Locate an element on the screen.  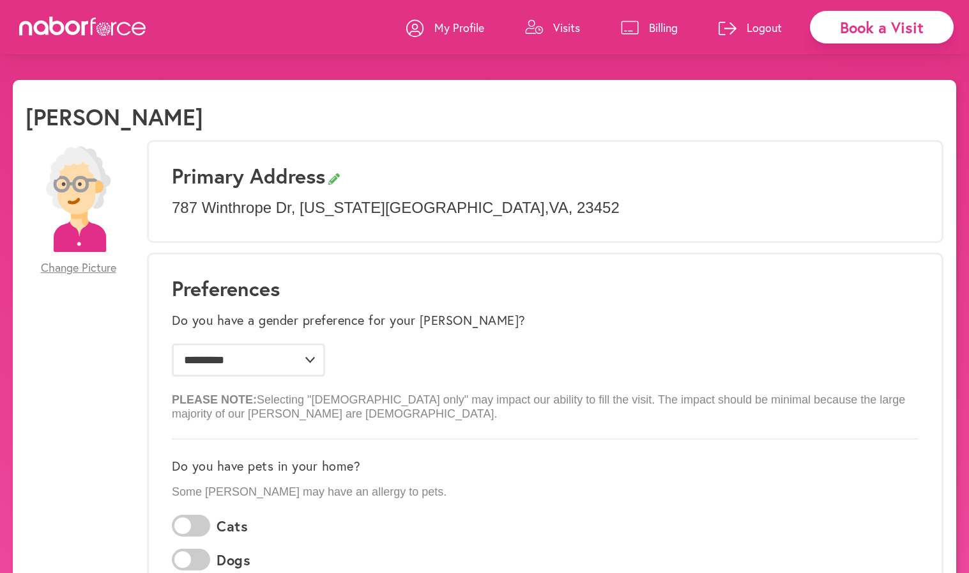
div: Book a Visit is located at coordinates (882, 27).